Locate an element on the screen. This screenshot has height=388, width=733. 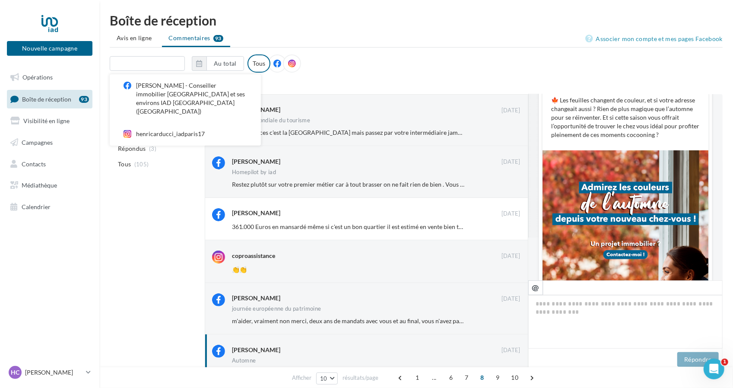
img: tab_domain_overview_orange.svg is located at coordinates (39, 54).